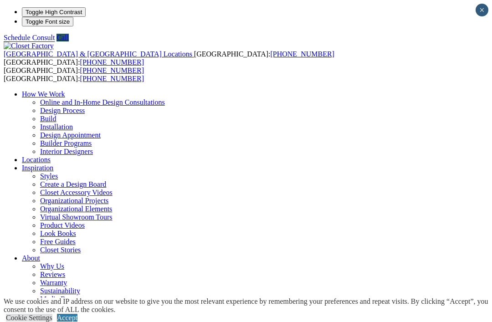 This screenshot has width=492, height=322. Describe the element at coordinates (53, 282) in the screenshot. I see `a: Warranty` at that location.